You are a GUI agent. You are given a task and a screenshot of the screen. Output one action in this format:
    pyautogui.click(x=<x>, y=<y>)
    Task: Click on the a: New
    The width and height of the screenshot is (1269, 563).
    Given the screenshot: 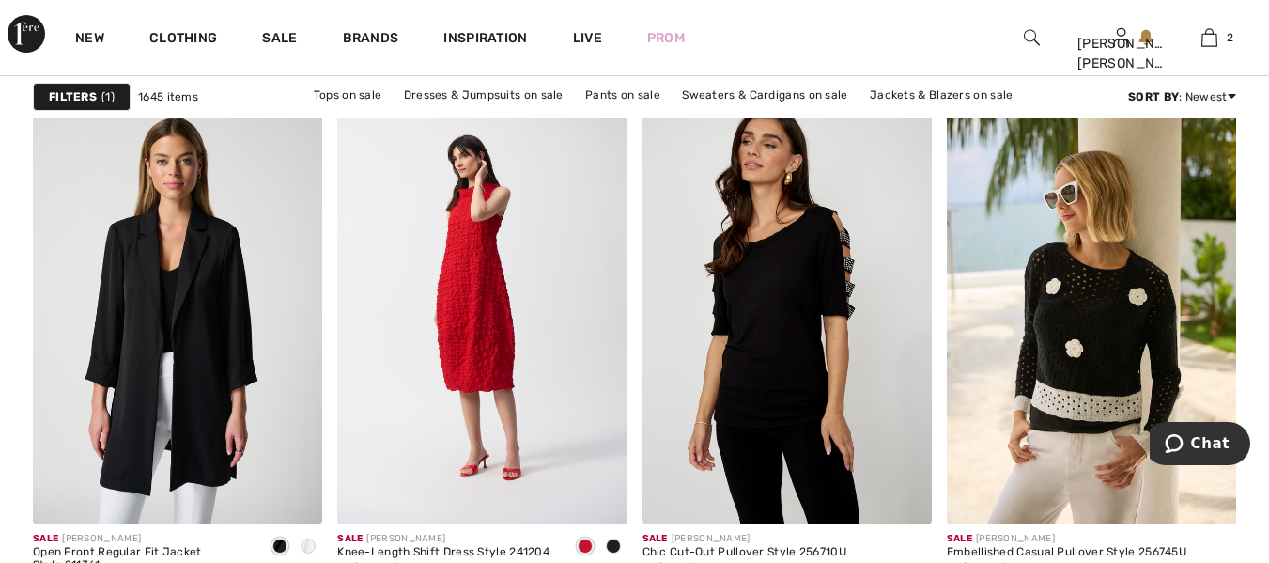 What is the action you would take?
    pyautogui.click(x=89, y=39)
    